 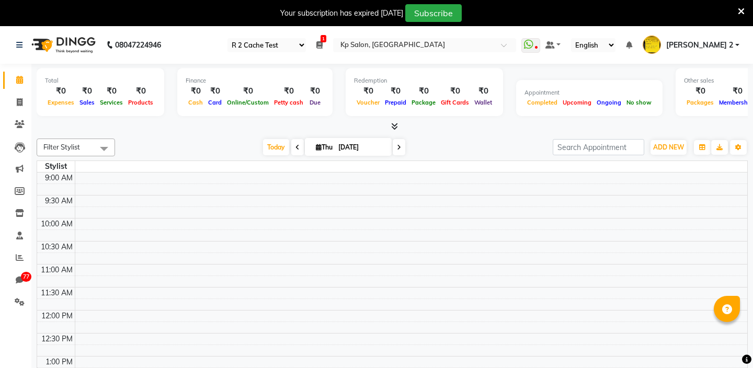 I want to click on span: No show, so click(x=639, y=102).